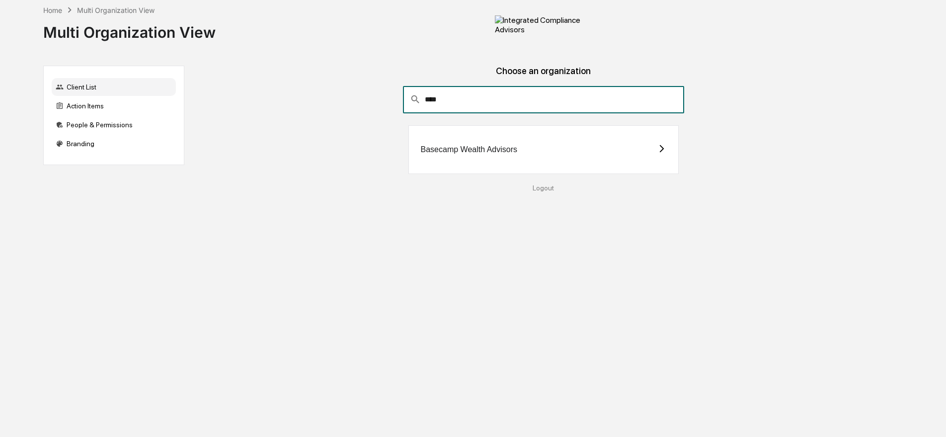 The image size is (946, 437). What do you see at coordinates (114, 144) in the screenshot?
I see `div: Branding` at bounding box center [114, 144].